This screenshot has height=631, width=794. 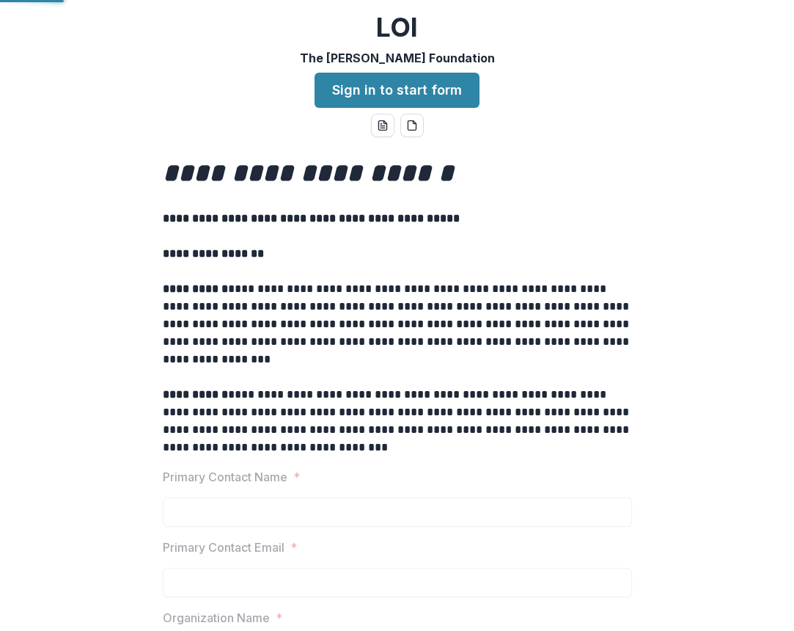 What do you see at coordinates (397, 27) in the screenshot?
I see `h2: LOI` at bounding box center [397, 27].